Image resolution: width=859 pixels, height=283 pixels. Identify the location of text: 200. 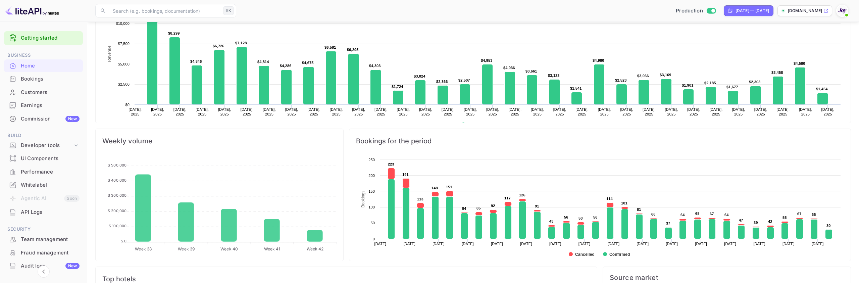
(371, 175).